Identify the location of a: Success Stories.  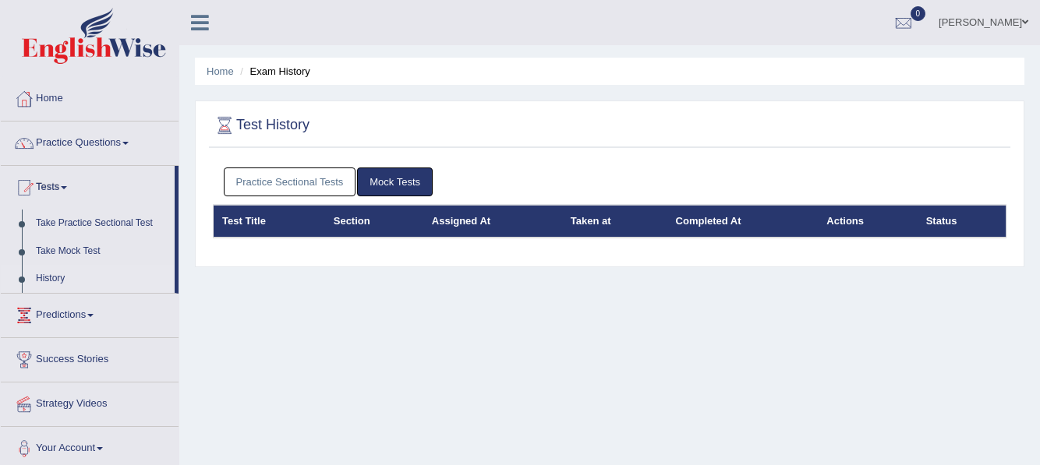
(90, 358).